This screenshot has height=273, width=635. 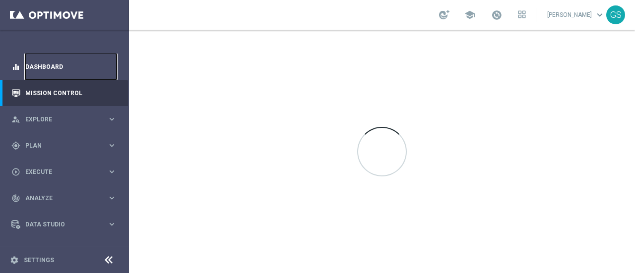 I want to click on button: Mission Control, so click(x=64, y=93).